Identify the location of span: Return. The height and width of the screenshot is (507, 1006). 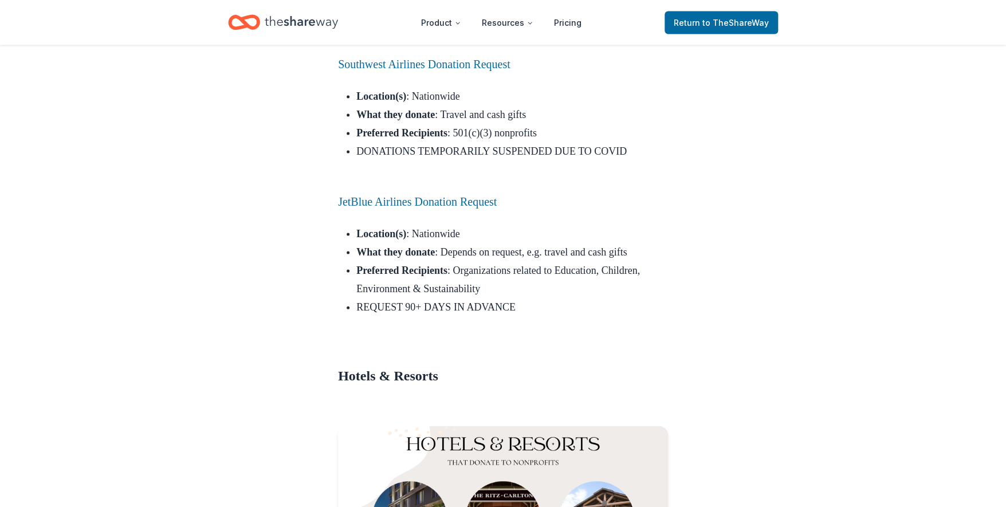
(722, 23).